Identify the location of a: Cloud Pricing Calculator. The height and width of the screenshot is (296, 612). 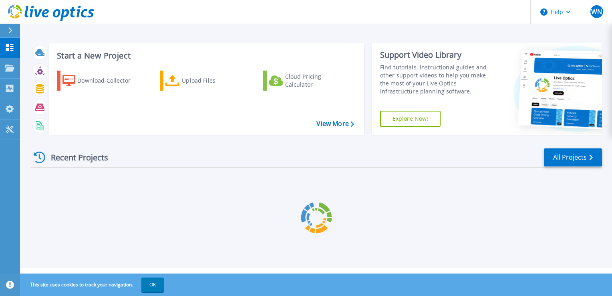
(308, 80).